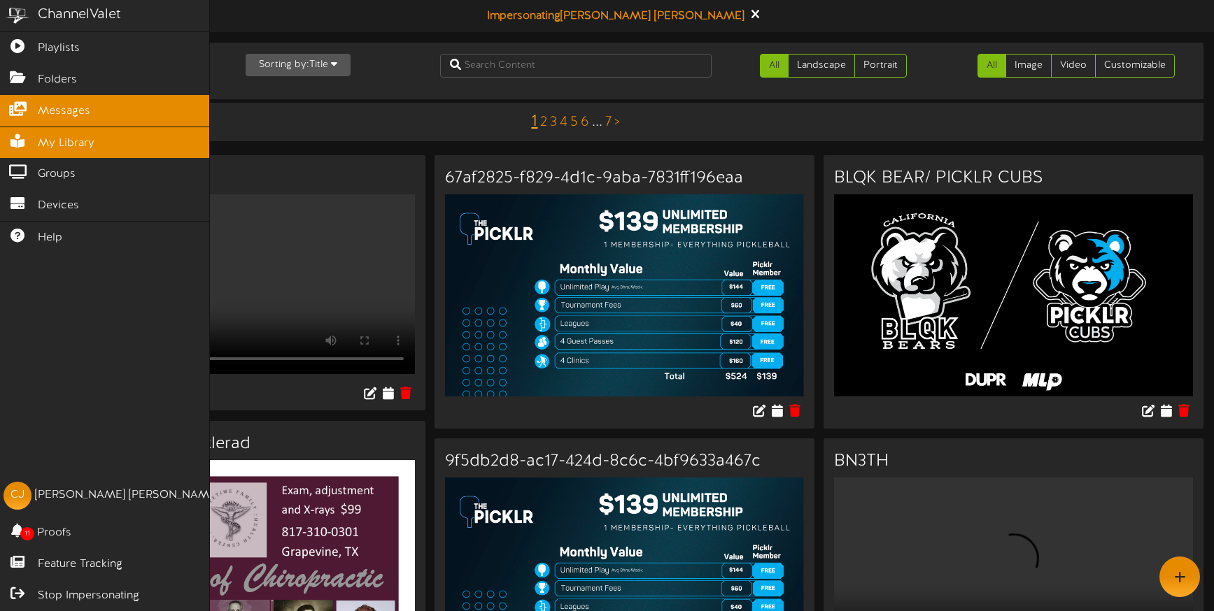 The image size is (1214, 611). I want to click on div: ChannelValet, so click(79, 15).